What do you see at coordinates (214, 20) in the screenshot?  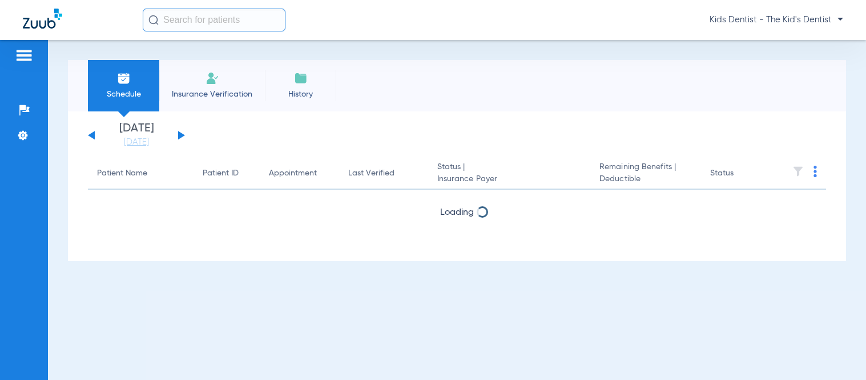 I see `input: Search for patients` at bounding box center [214, 20].